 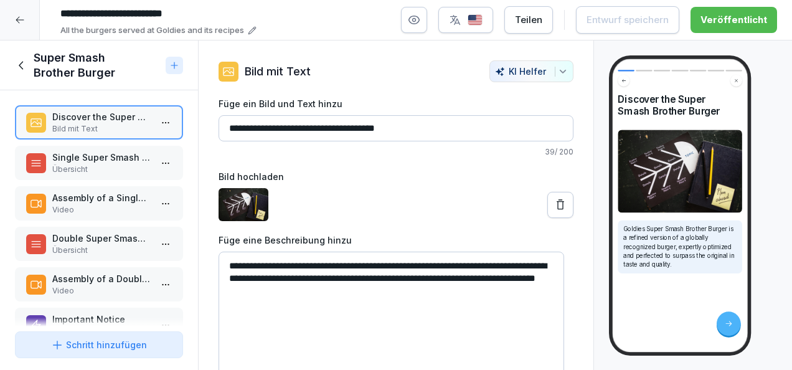 What do you see at coordinates (734, 20) in the screenshot?
I see `div: Veröffentlicht` at bounding box center [734, 20].